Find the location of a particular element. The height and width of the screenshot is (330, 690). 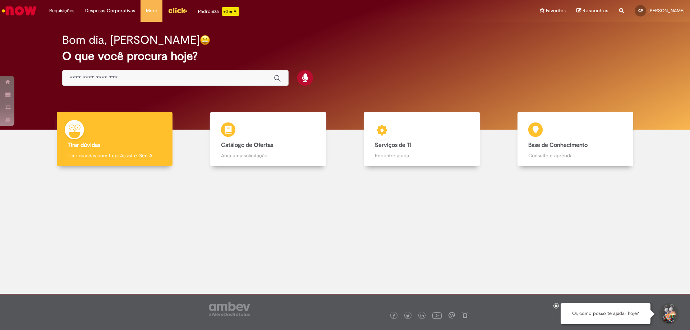

img: ServiceNow is located at coordinates (19, 11).